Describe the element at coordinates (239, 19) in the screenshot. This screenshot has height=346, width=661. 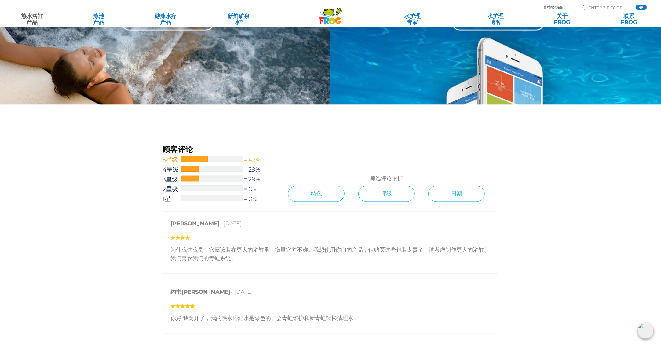
I see `font: 新鲜矿泉 水` at that location.